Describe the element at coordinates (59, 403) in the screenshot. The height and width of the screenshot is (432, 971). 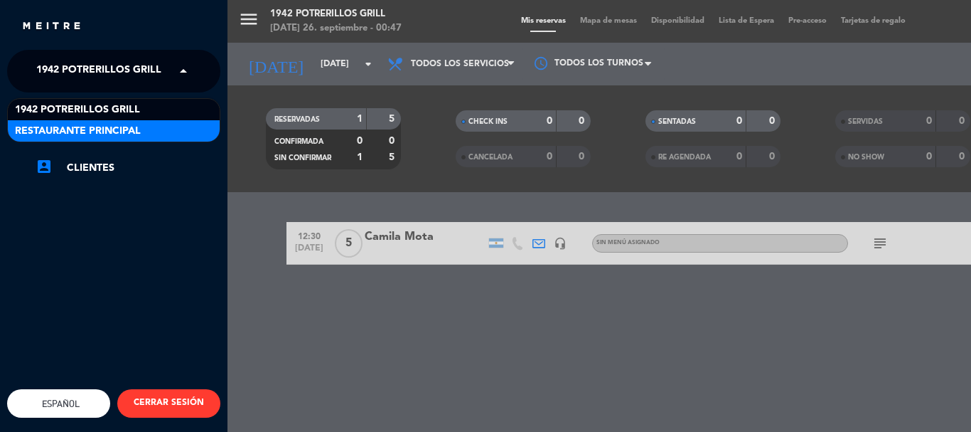
I see `span: Español` at that location.